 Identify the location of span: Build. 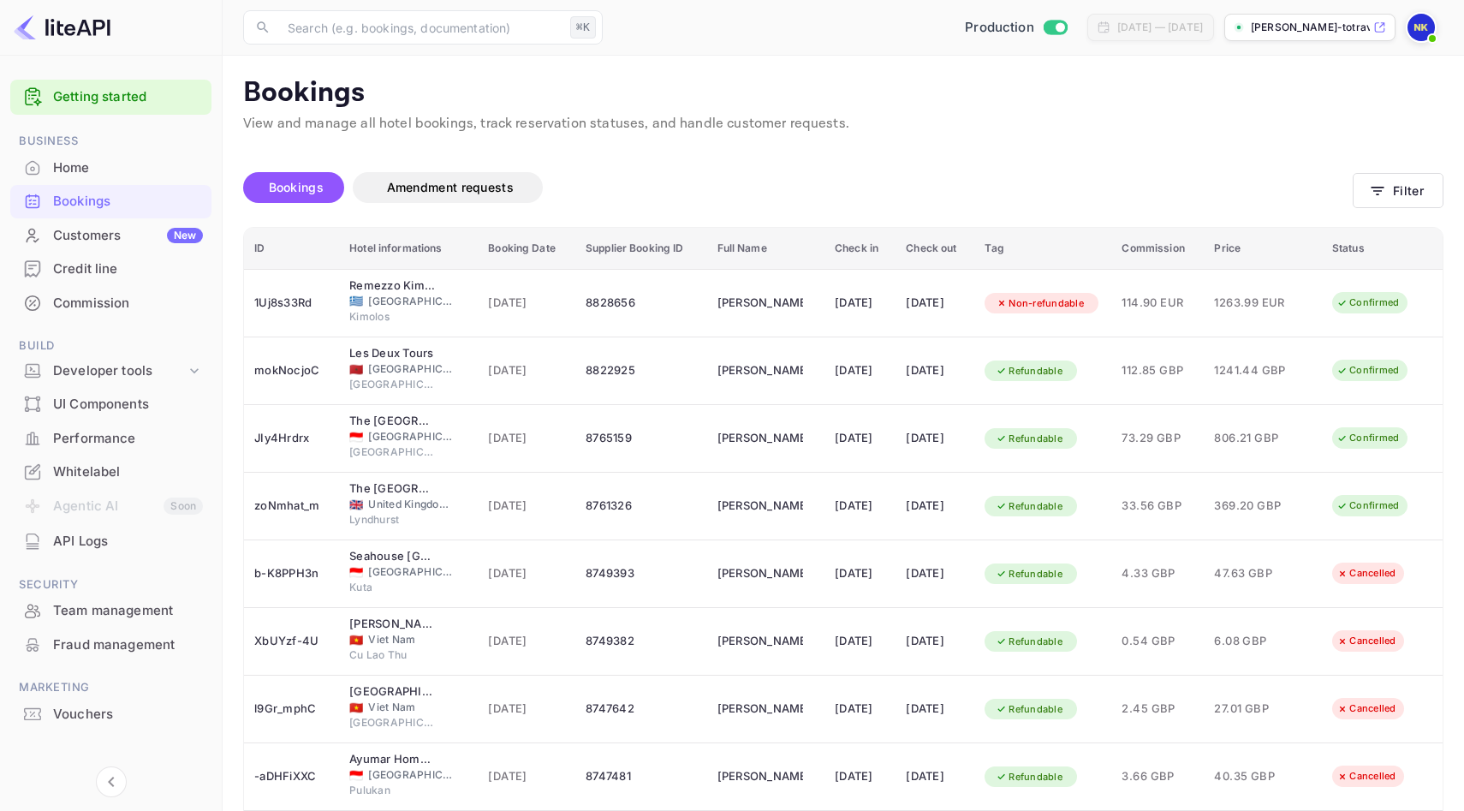
(110, 346).